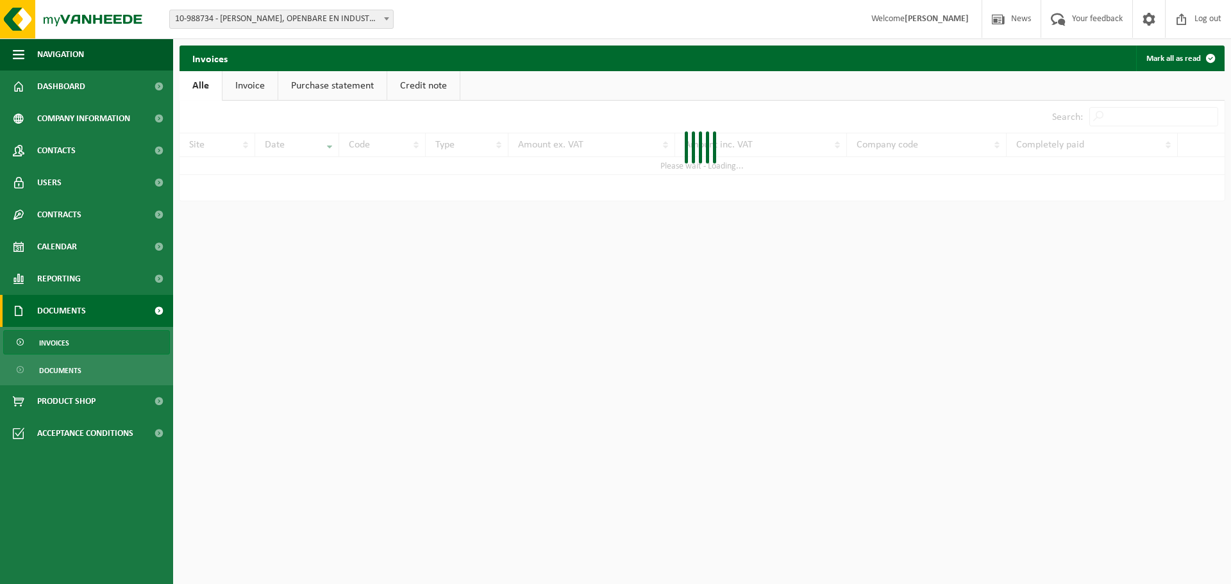 This screenshot has height=584, width=1231. I want to click on span: Navigation, so click(60, 54).